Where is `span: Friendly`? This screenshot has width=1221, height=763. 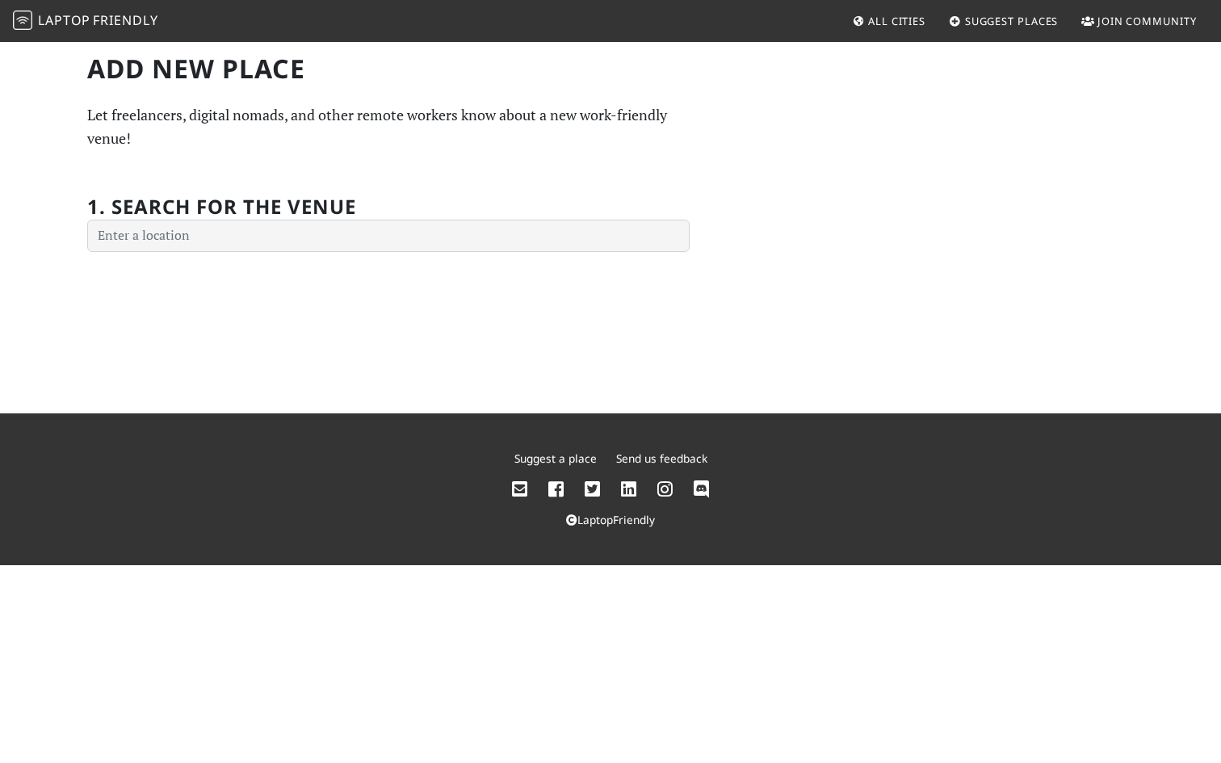 span: Friendly is located at coordinates (125, 20).